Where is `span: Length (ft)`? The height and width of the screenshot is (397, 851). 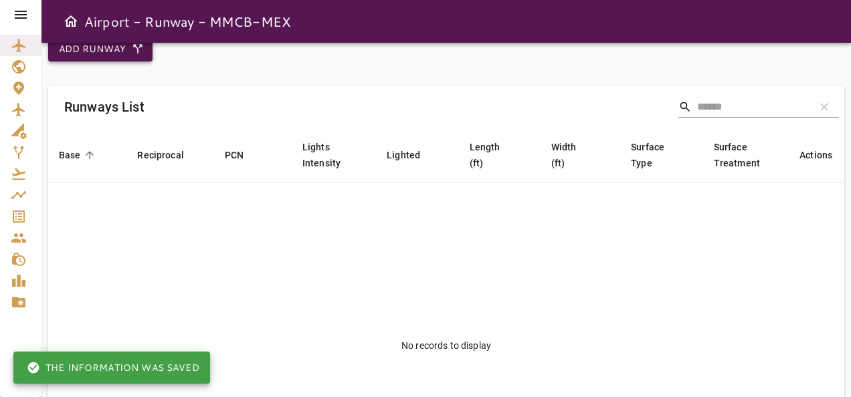 span: Length (ft) is located at coordinates (499, 155).